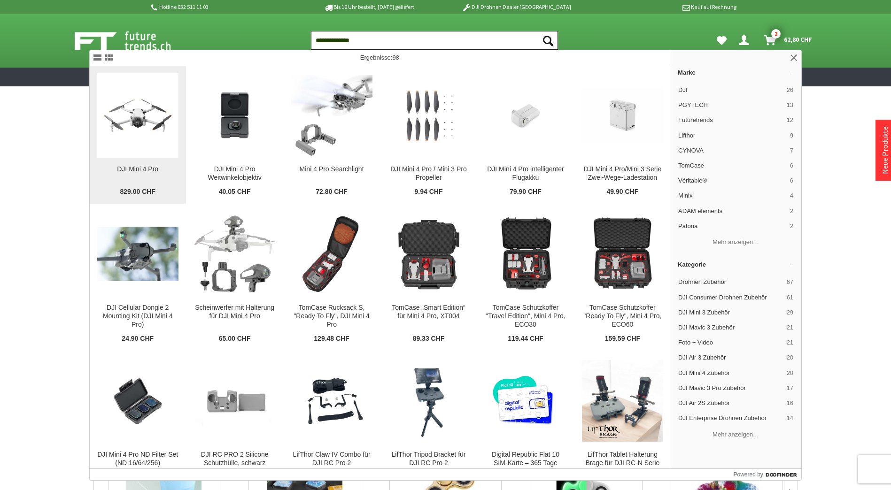 The width and height of the screenshot is (891, 490). What do you see at coordinates (138, 170) in the screenshot?
I see `div: DJI Mini 4 Pro` at bounding box center [138, 170].